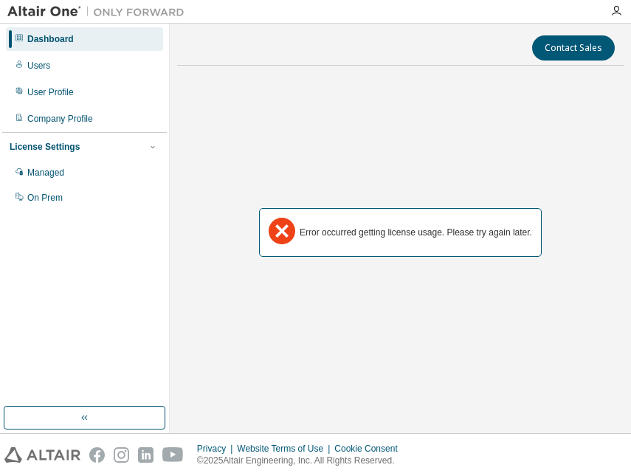  What do you see at coordinates (45, 198) in the screenshot?
I see `div: On Prem` at bounding box center [45, 198].